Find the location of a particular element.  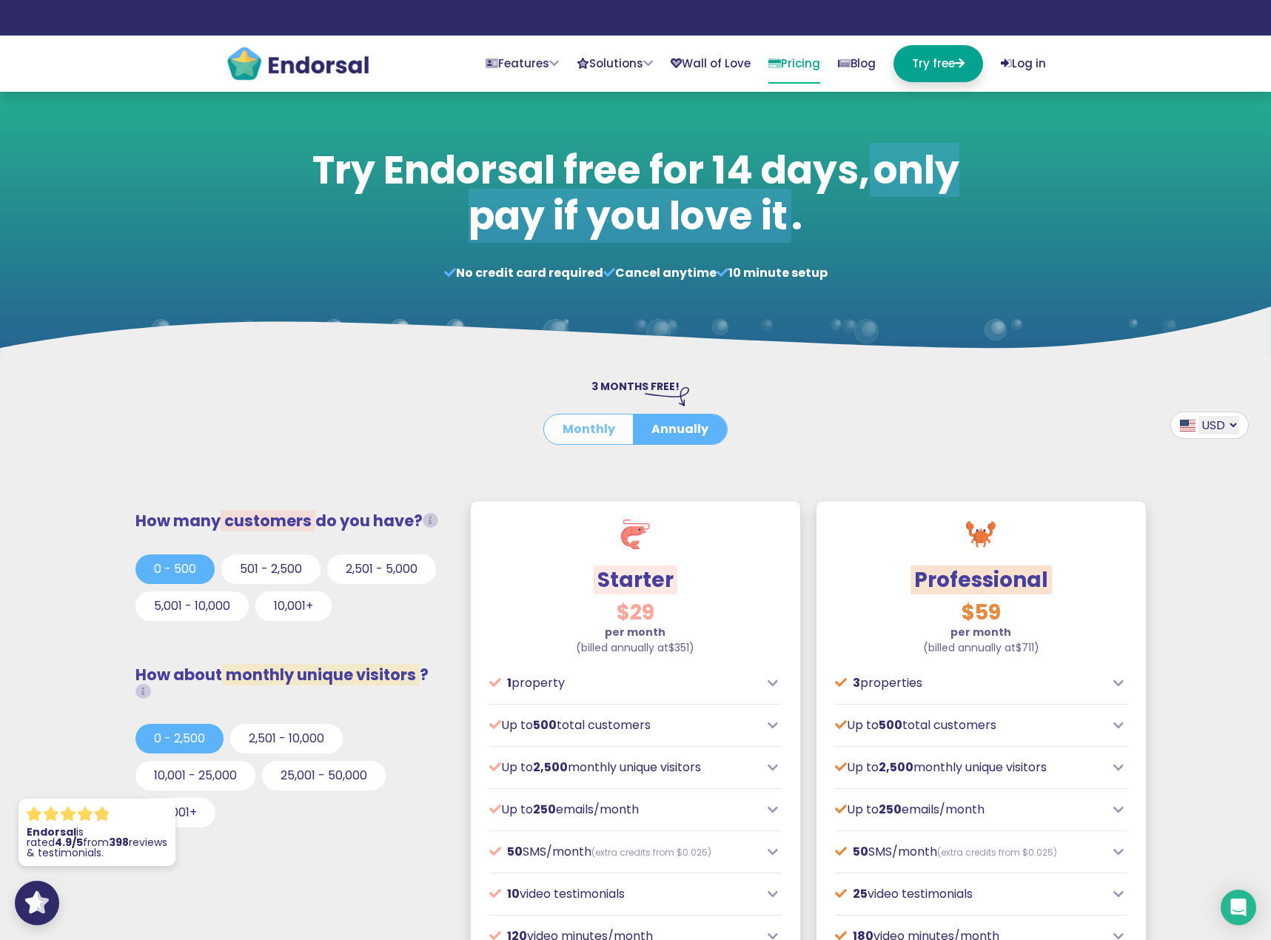

span: Professional is located at coordinates (981, 580).